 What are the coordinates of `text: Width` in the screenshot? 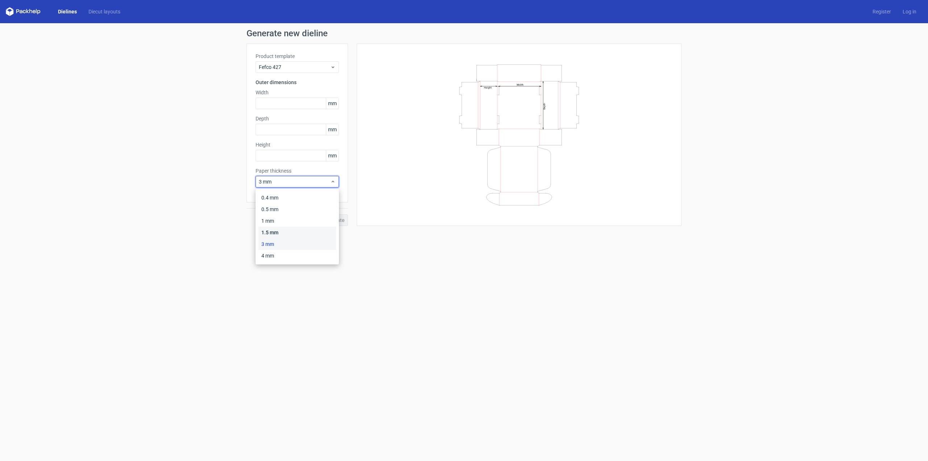 It's located at (520, 84).